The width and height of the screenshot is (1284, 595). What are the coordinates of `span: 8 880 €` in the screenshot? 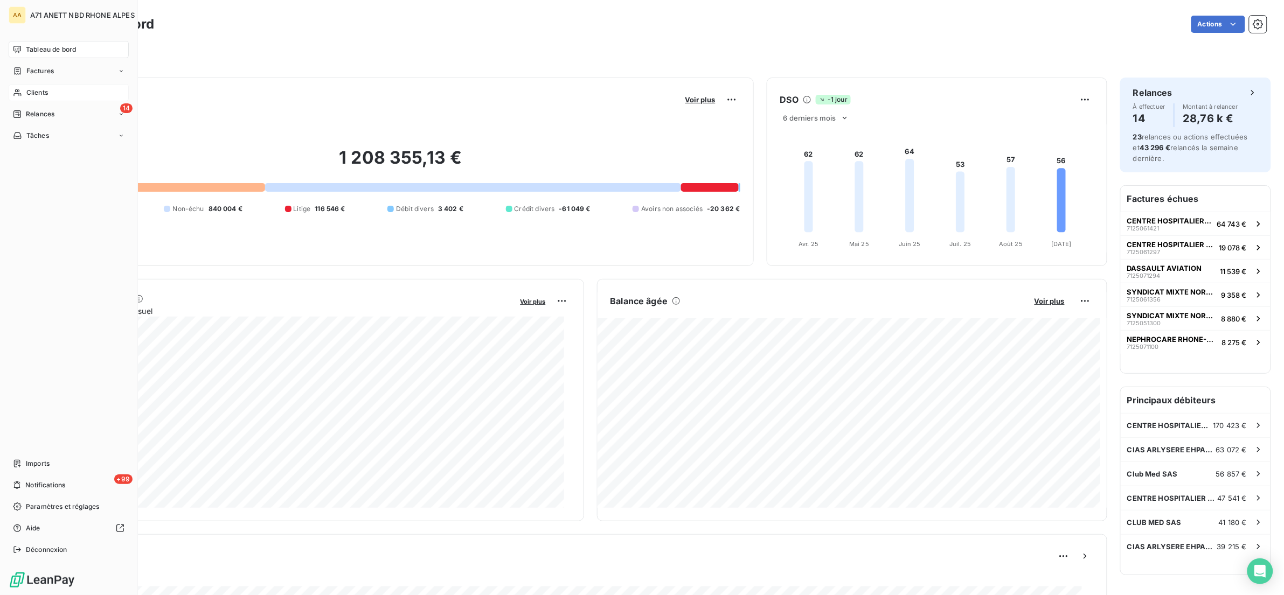 It's located at (1234, 319).